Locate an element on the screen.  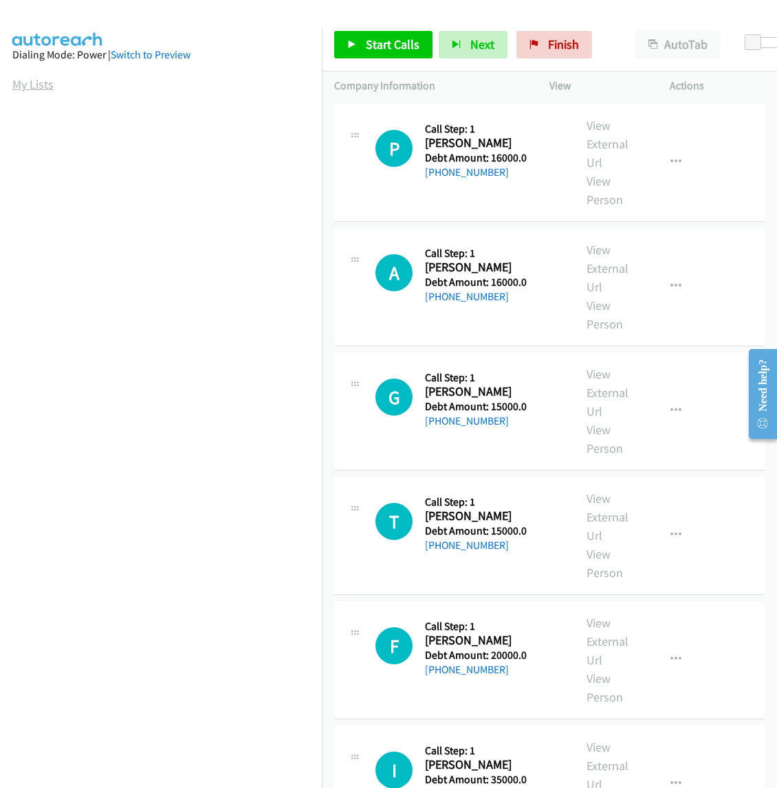
div: Need help? is located at coordinates (25, 46).